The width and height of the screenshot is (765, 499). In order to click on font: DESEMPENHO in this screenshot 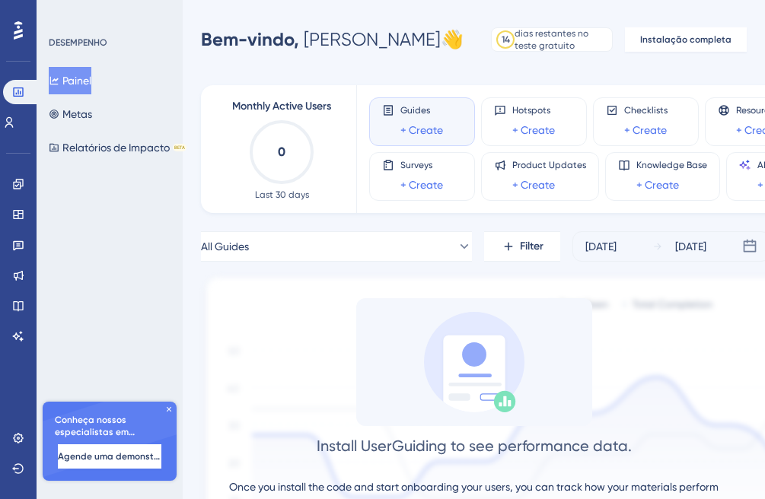, I will do `click(78, 43)`.